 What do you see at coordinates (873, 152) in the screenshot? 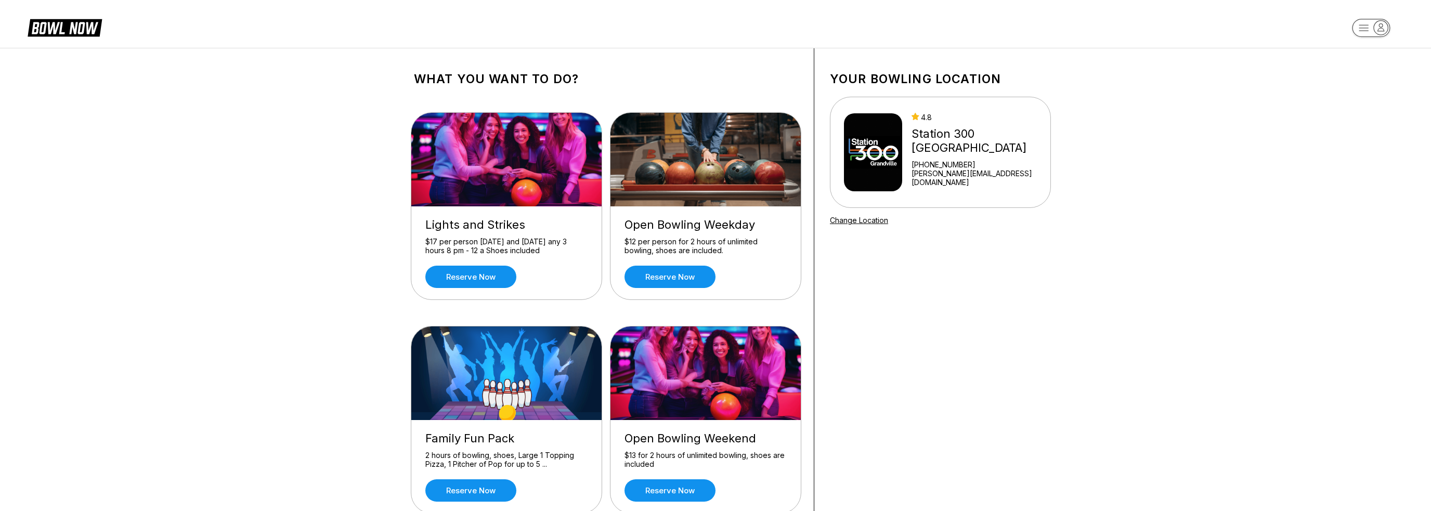
I see `img: Station 300 Grandville` at bounding box center [873, 152].